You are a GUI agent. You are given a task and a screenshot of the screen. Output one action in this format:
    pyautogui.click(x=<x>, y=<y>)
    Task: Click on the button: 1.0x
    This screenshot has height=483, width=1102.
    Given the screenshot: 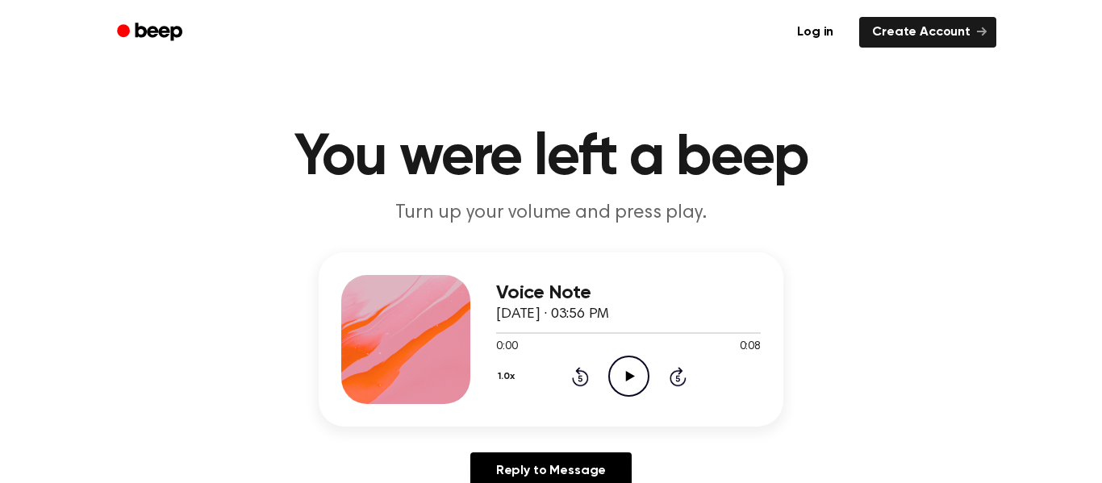 What is the action you would take?
    pyautogui.click(x=508, y=377)
    